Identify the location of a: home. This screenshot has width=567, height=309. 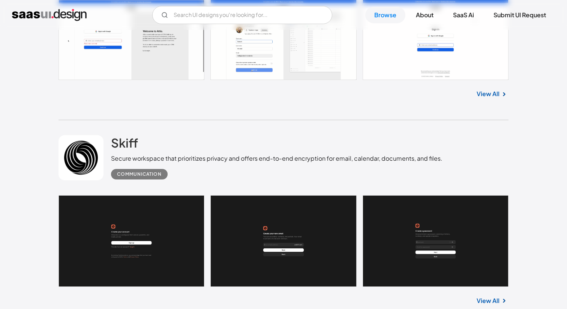
(49, 15).